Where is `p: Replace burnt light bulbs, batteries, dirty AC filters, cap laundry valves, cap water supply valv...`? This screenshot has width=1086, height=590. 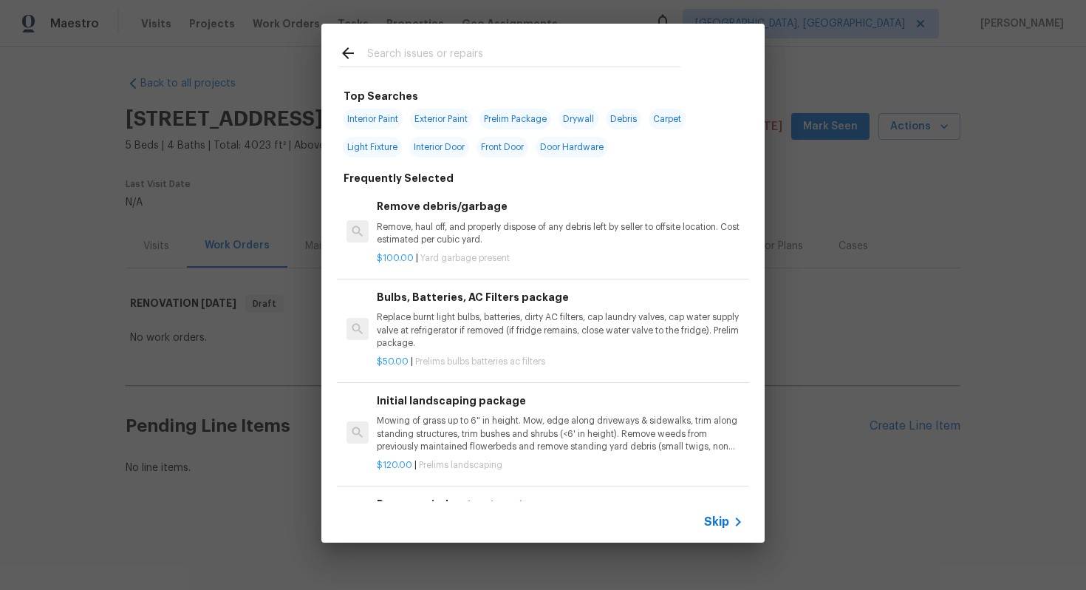 p: Replace burnt light bulbs, batteries, dirty AC filters, cap laundry valves, cap water supply valv... is located at coordinates (560, 330).